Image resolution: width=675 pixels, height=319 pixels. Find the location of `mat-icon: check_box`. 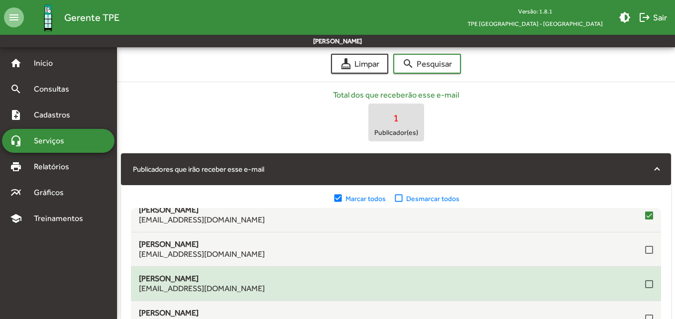

mat-icon: check_box is located at coordinates (339, 199).